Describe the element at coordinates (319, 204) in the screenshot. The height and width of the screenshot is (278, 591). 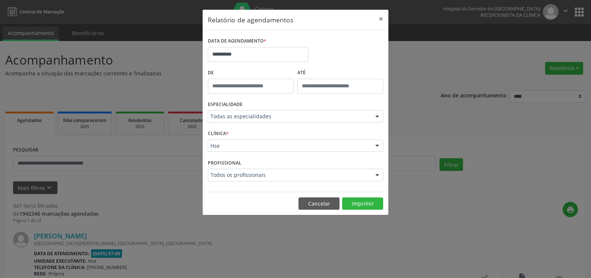
I see `button: Cancelar` at that location.